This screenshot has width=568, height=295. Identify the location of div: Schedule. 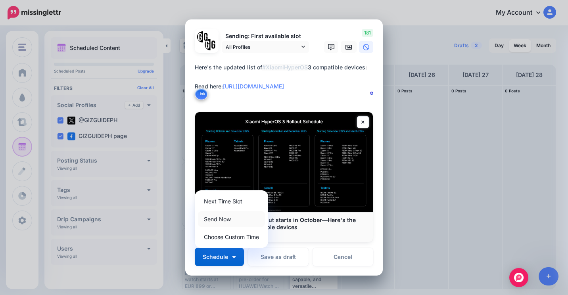
(231, 219).